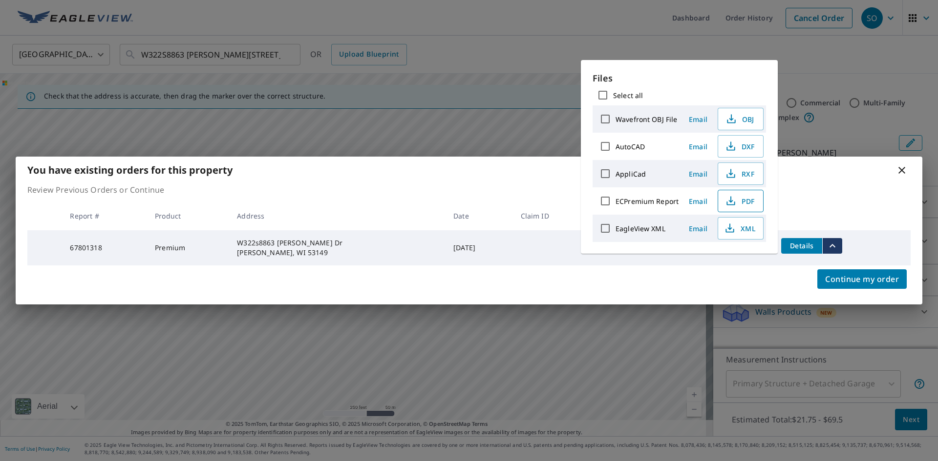 The height and width of the screenshot is (461, 938). I want to click on th: Address, so click(337, 216).